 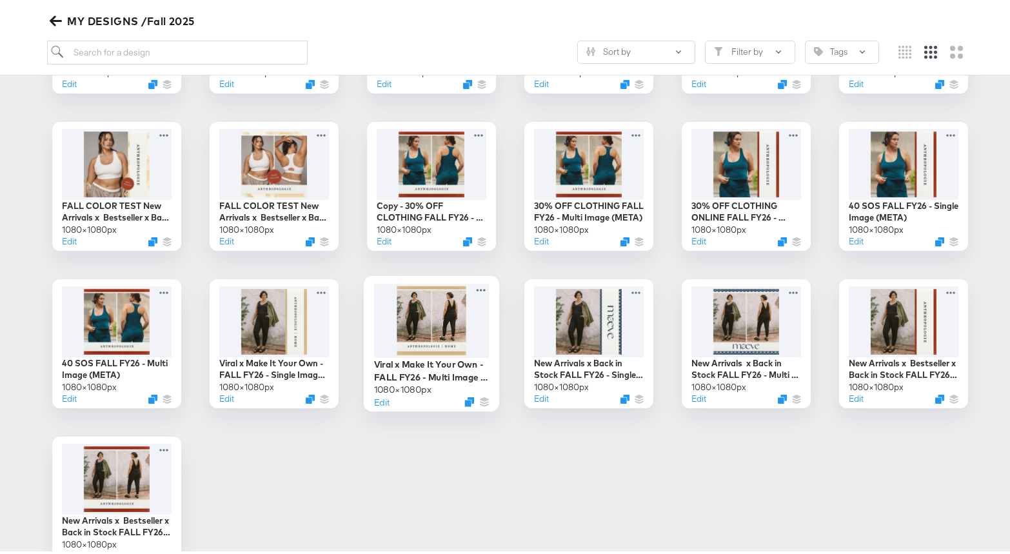 What do you see at coordinates (432, 184) in the screenshot?
I see `div: Copy - 30% OFF CLOTHING FALL FY26 - Multi Image (META)1080×1080pxEditDuplicate` at bounding box center [432, 184].